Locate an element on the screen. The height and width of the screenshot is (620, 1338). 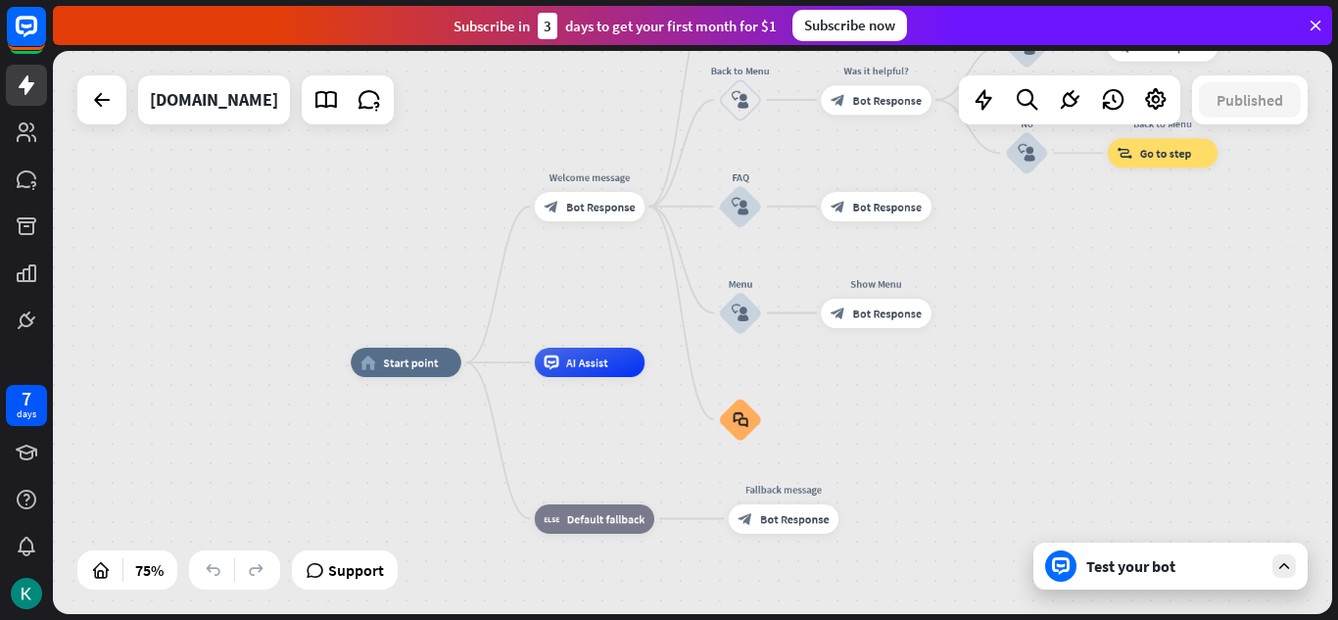
button: Published is located at coordinates (1250, 100).